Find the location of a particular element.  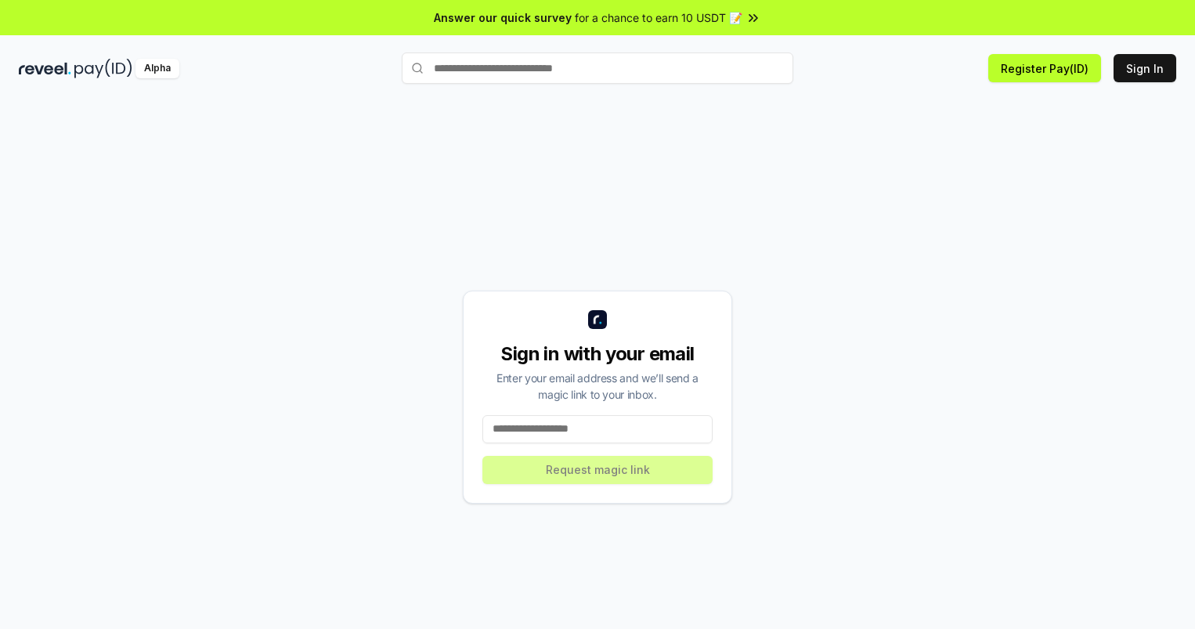

img: pay_id is located at coordinates (103, 68).